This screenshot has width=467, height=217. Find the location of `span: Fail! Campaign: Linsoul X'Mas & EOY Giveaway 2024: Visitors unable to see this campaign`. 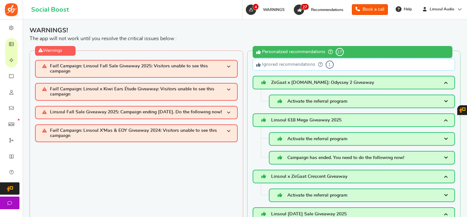

span: Fail! Campaign: Linsoul X'Mas & EOY Giveaway 2024: Visitors unable to see this campaign is located at coordinates (138, 133).